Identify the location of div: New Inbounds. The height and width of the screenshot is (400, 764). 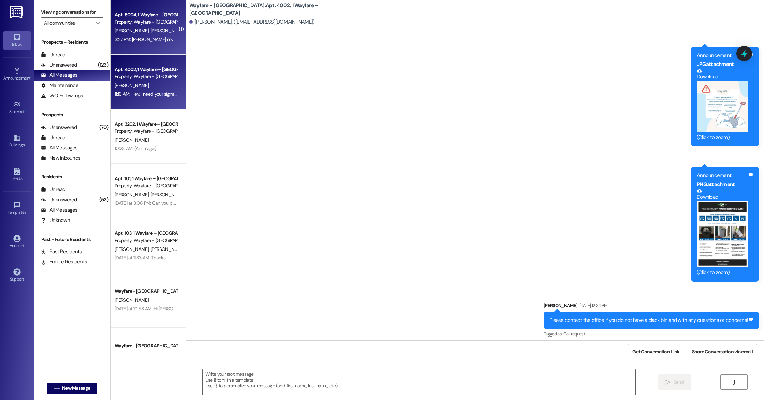
(61, 158).